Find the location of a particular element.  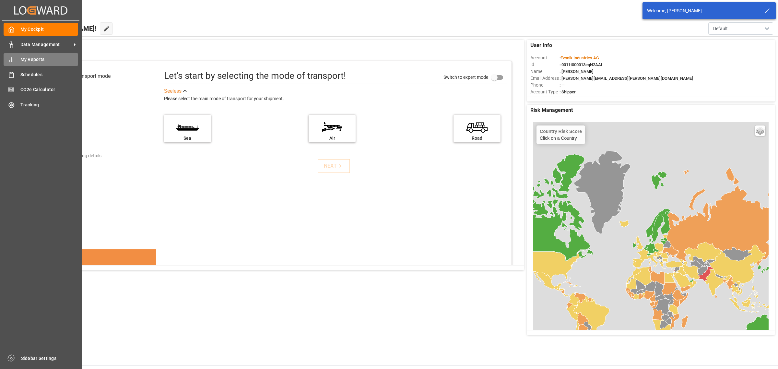

span: Email Address is located at coordinates (545, 78).